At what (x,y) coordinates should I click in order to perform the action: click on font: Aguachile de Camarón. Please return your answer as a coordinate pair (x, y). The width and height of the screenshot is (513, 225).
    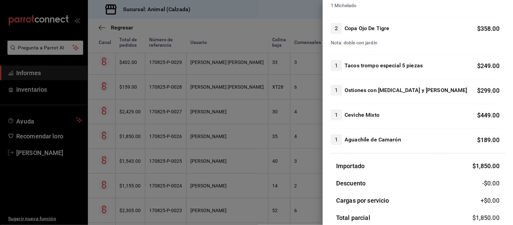
    Looking at the image, I should click on (373, 139).